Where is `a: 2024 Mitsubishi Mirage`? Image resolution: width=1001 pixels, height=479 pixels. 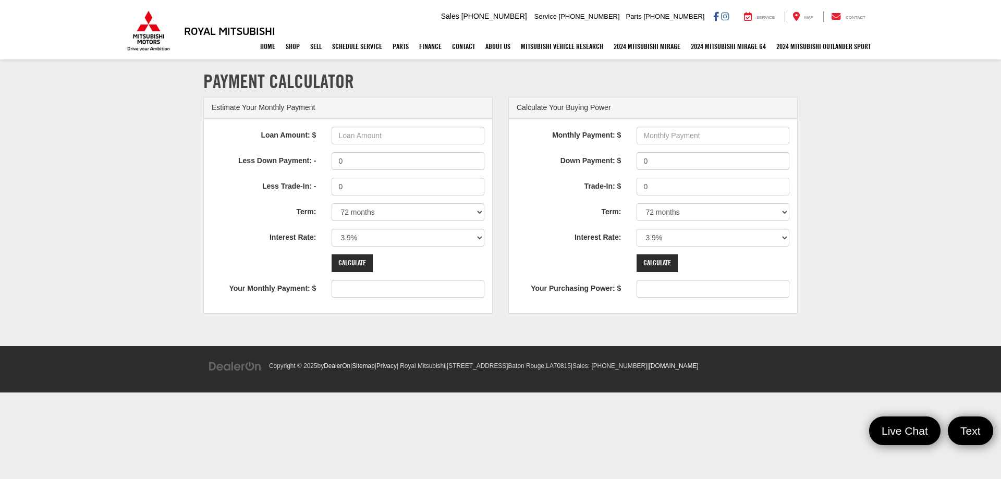
a: 2024 Mitsubishi Mirage is located at coordinates (647, 46).